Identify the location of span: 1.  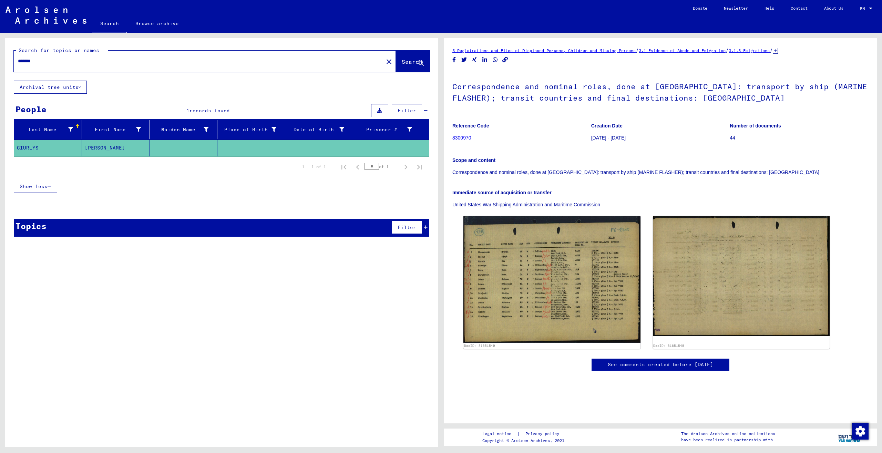
(188, 111).